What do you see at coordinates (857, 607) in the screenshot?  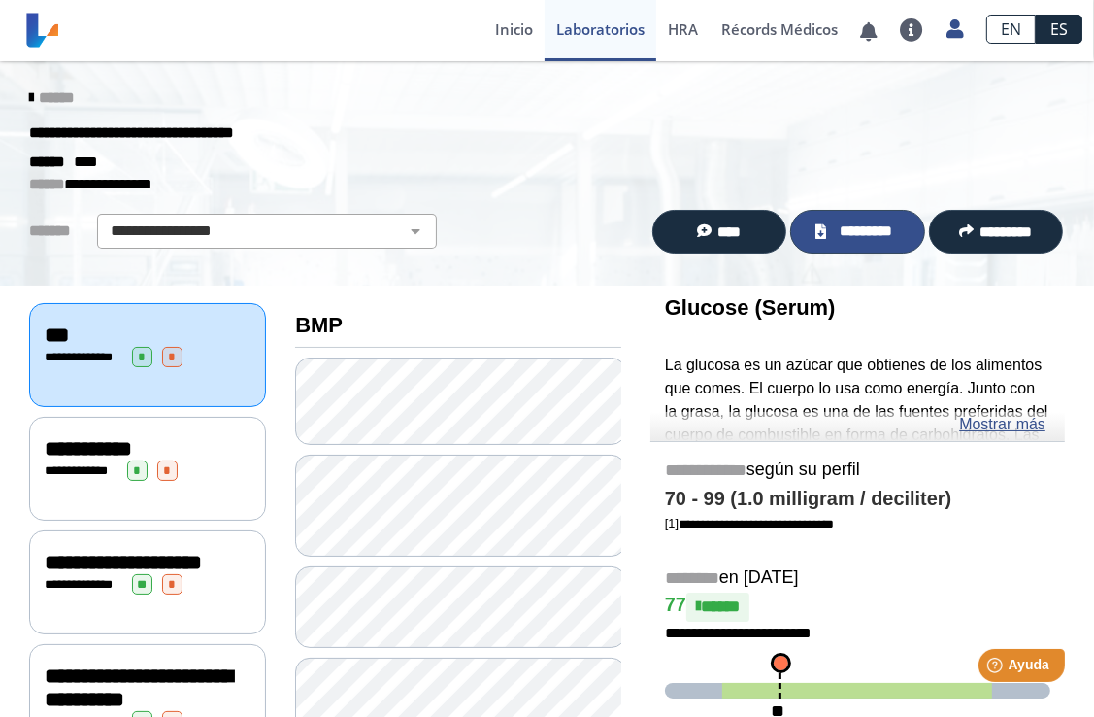 I see `h4: 77` at bounding box center [857, 607].